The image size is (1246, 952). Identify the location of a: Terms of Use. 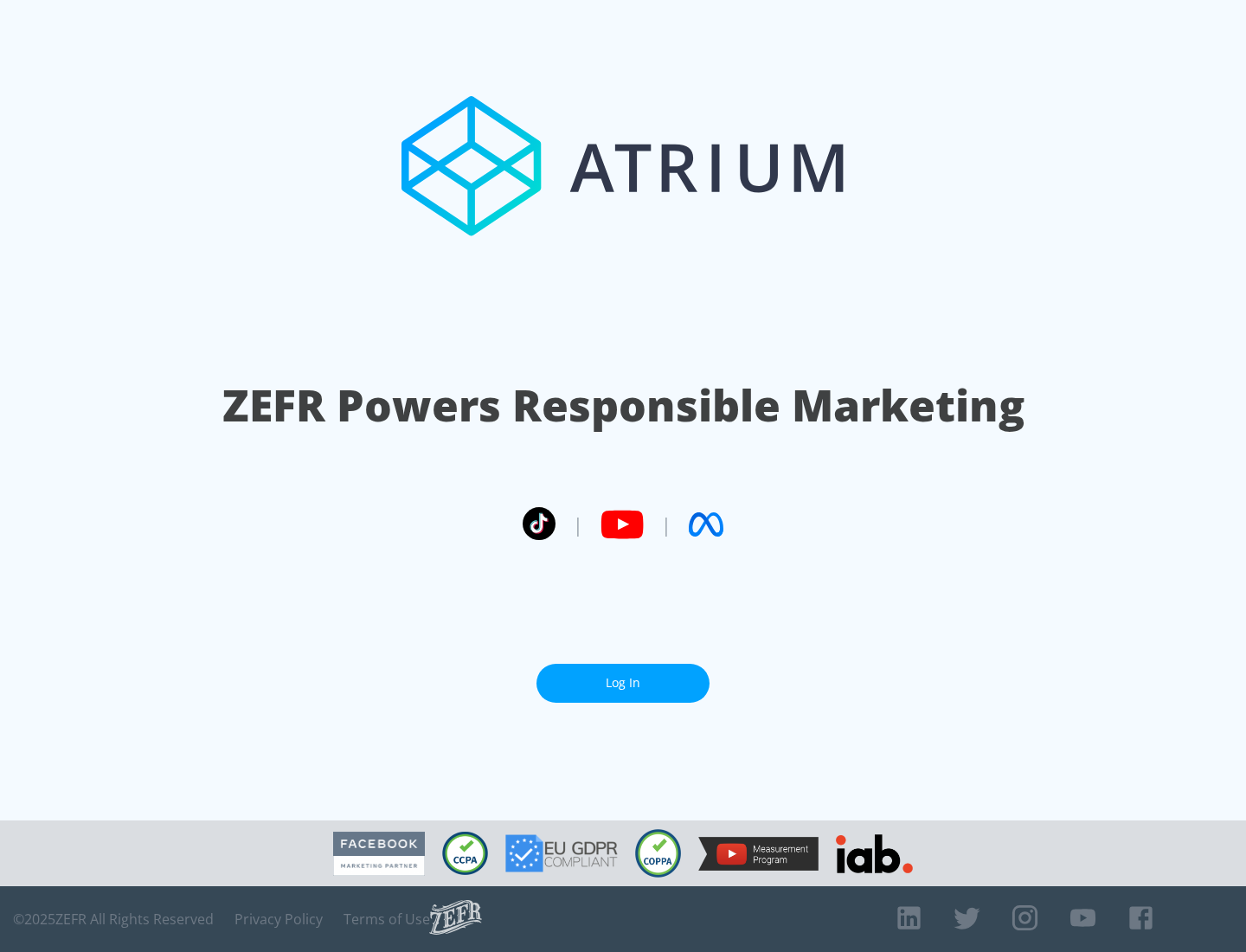
(387, 919).